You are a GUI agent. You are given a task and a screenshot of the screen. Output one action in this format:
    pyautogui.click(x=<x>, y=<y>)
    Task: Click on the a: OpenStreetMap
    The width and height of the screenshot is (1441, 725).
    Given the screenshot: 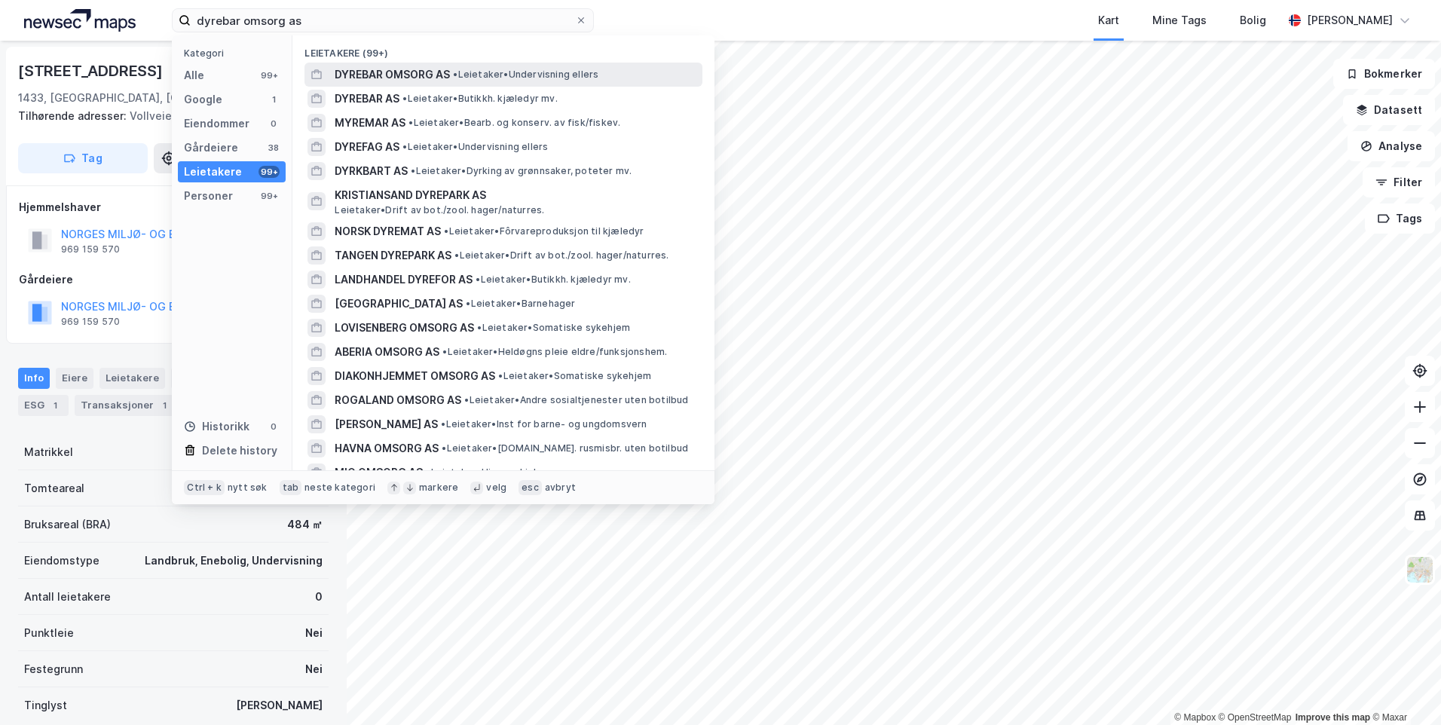 What is the action you would take?
    pyautogui.click(x=1255, y=717)
    